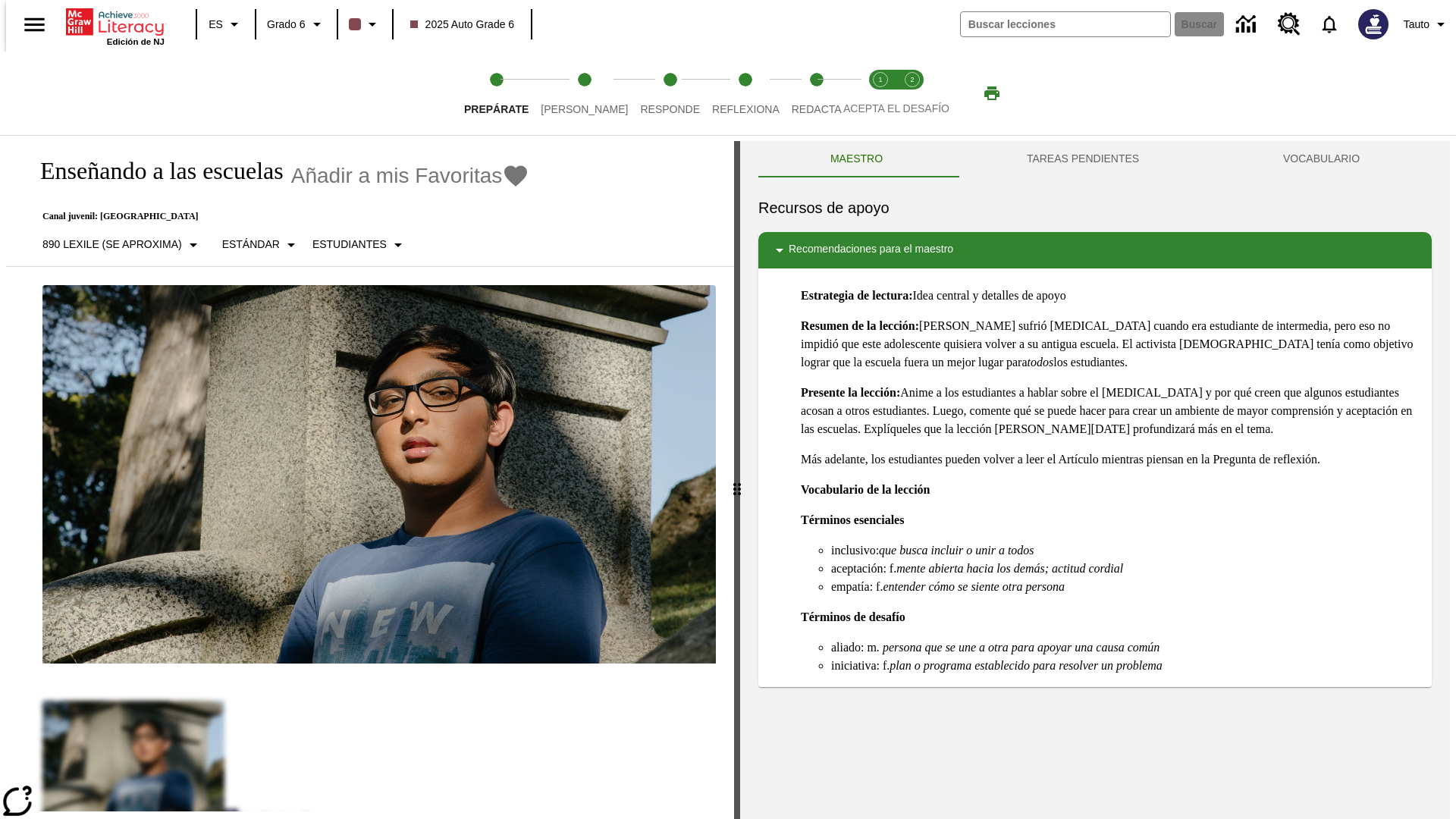 This screenshot has width=1456, height=819. I want to click on text: 2, so click(912, 80).